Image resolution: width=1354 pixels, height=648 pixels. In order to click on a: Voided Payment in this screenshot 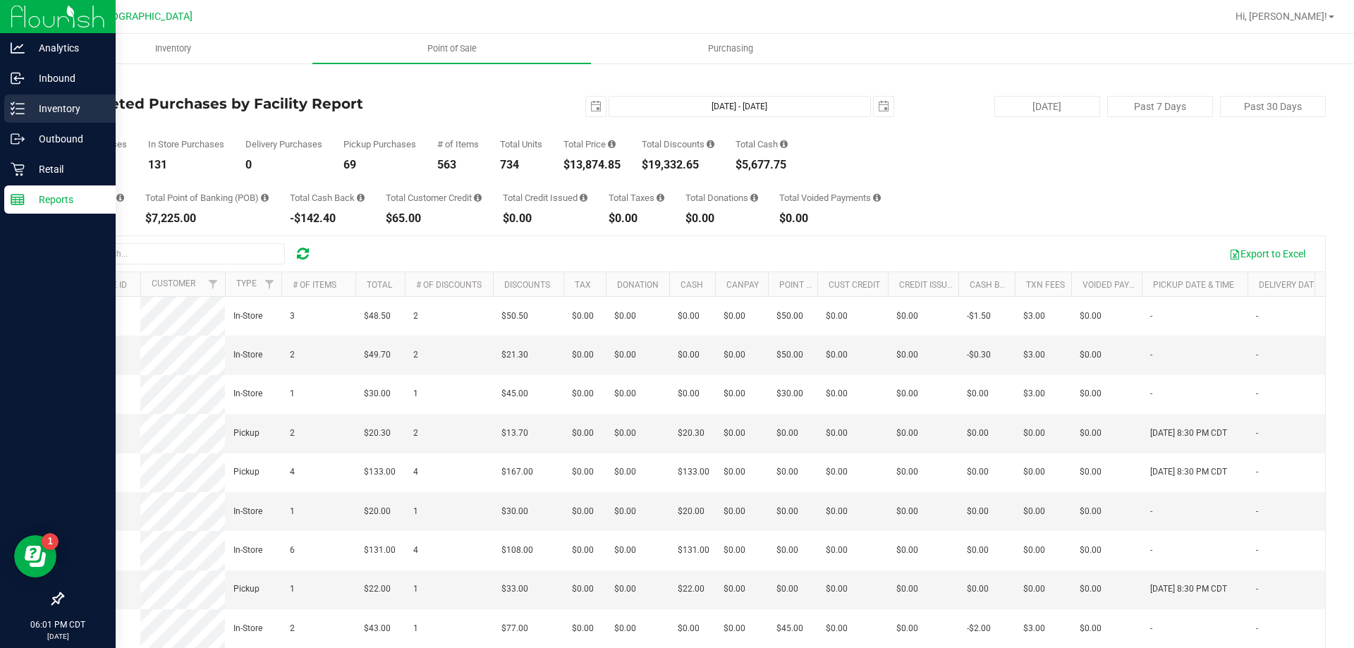, I will do `click(1117, 285)`.